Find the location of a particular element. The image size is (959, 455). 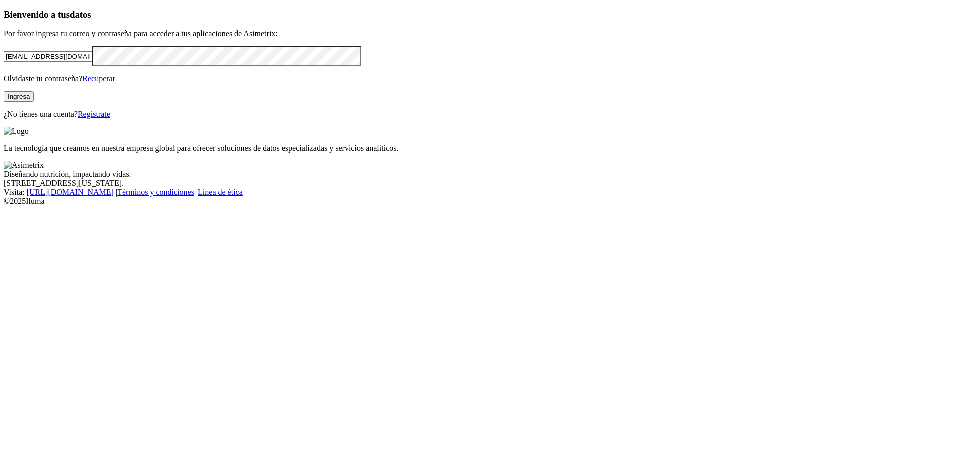

input: Tu correo is located at coordinates (48, 56).